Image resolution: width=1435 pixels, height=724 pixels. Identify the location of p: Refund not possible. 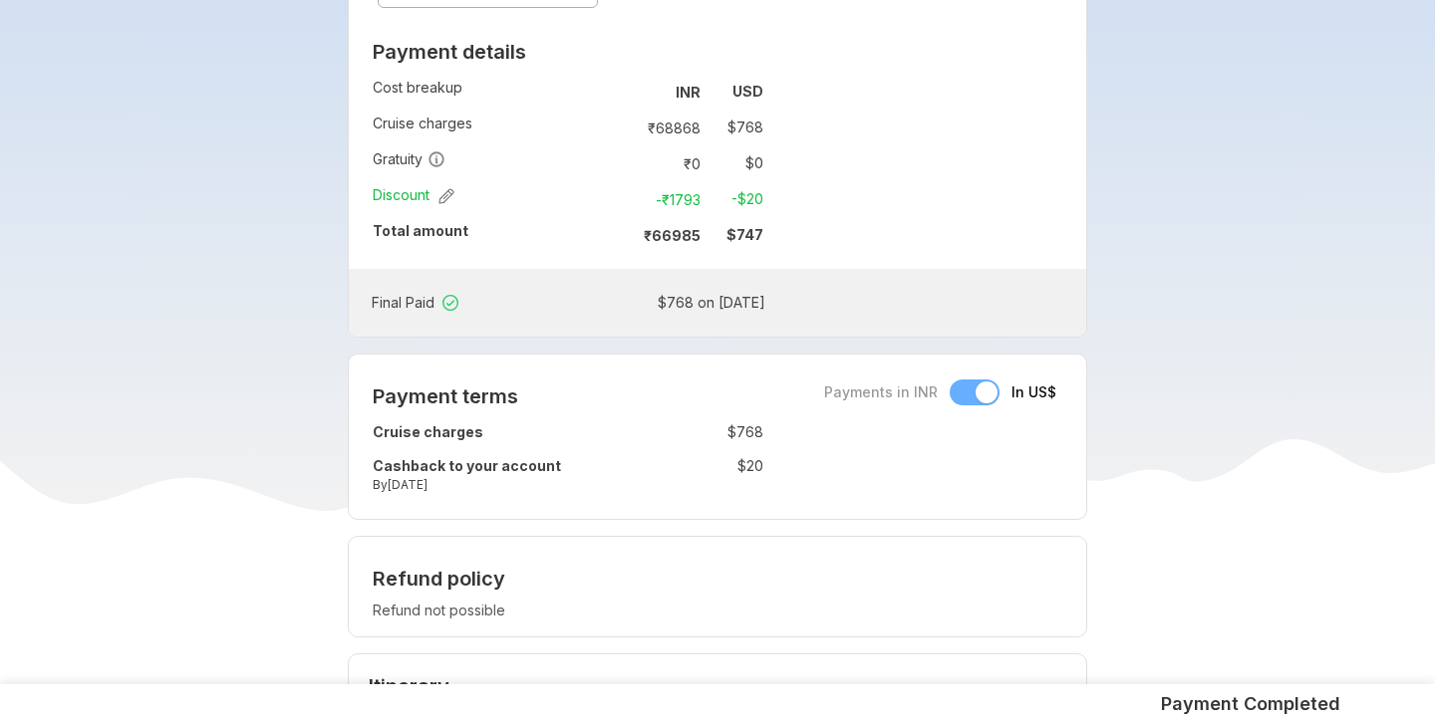
(718, 611).